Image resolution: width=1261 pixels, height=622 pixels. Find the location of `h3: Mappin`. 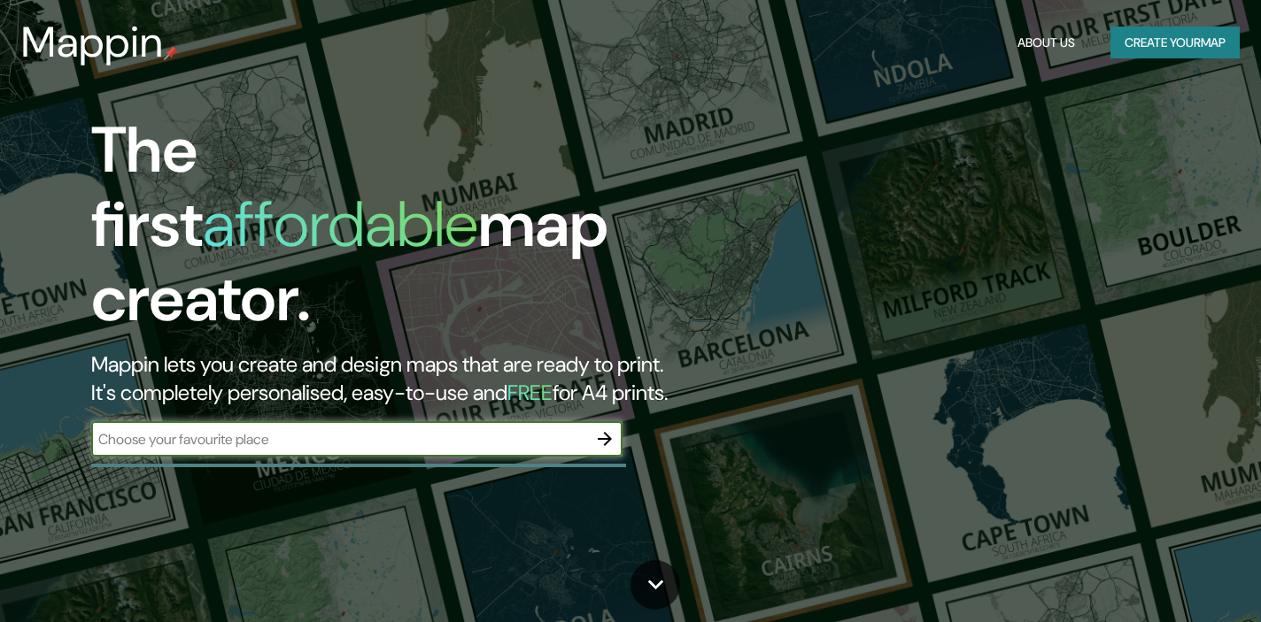

h3: Mappin is located at coordinates (92, 42).